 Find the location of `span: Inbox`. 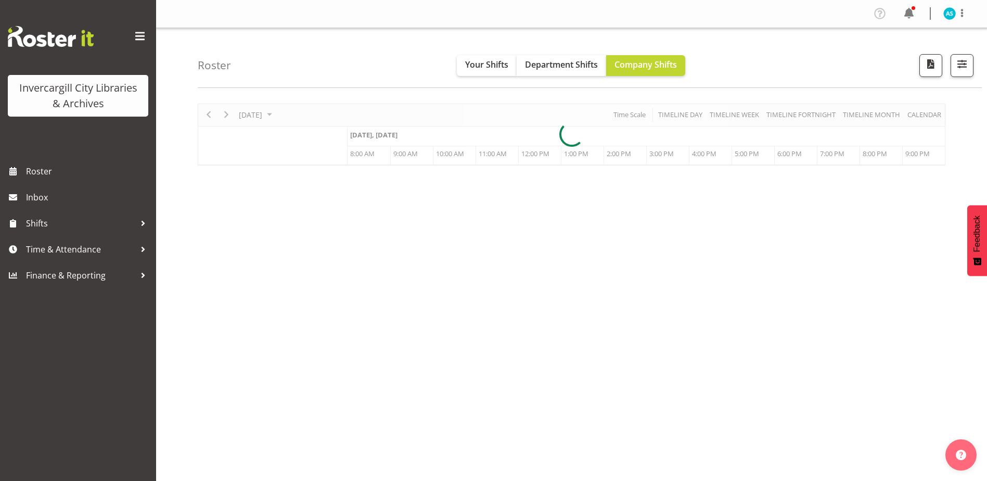

span: Inbox is located at coordinates (88, 197).